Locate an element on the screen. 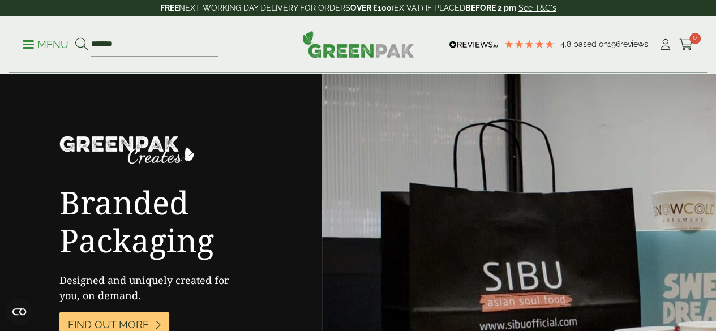  span: 4.8 is located at coordinates (566, 44).